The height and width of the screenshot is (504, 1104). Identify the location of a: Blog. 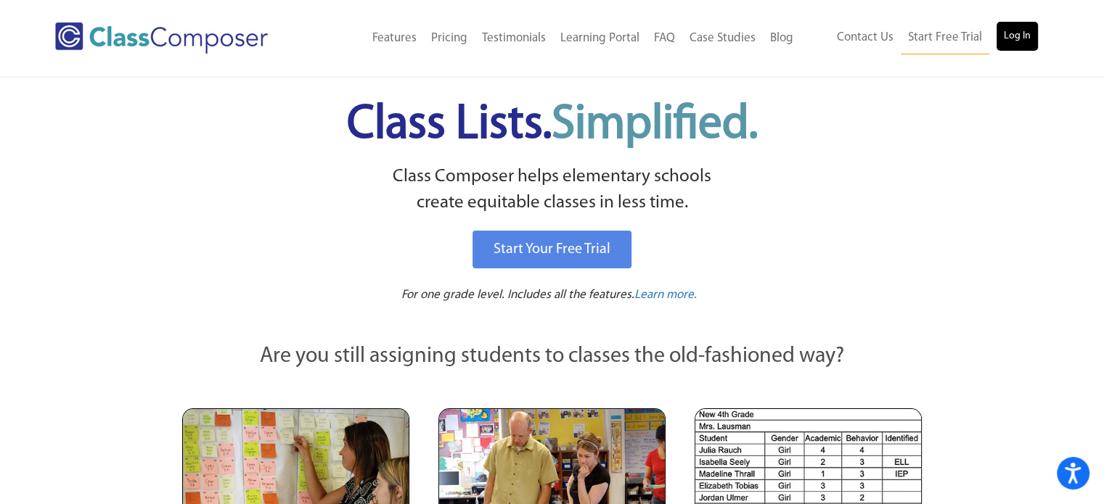
(781, 38).